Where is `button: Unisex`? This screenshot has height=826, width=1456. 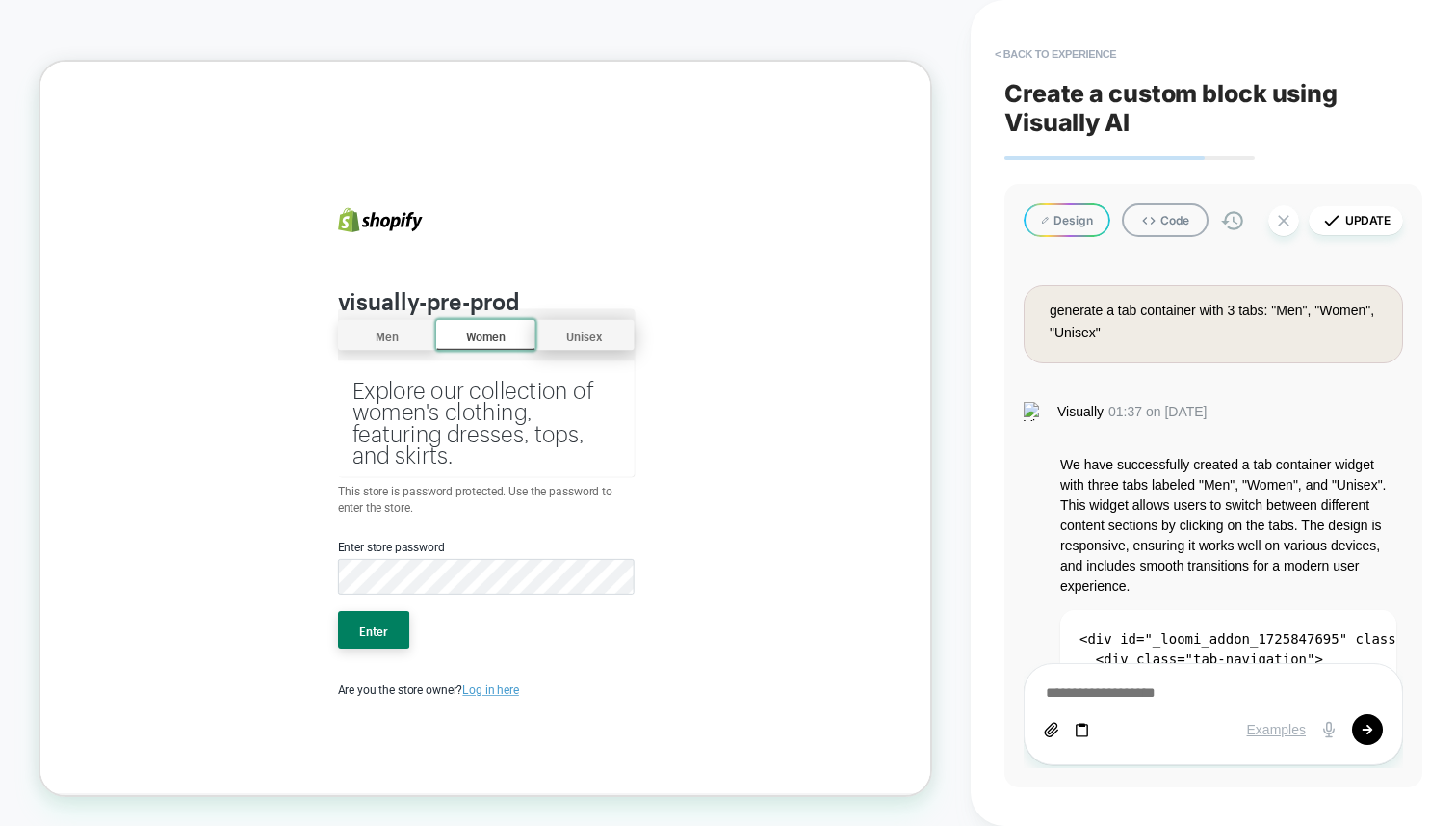 button: Unisex is located at coordinates (726, 363).